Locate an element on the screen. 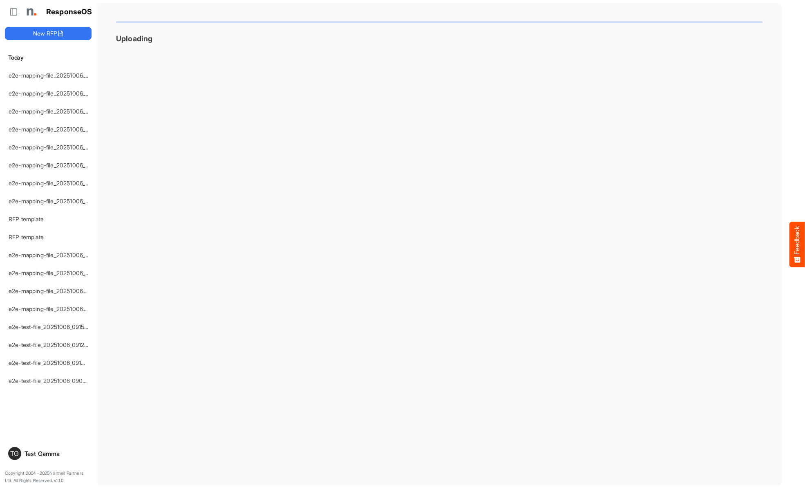 The image size is (805, 489). a: e2e-mapping-file_20251006_141450 is located at coordinates (56, 183).